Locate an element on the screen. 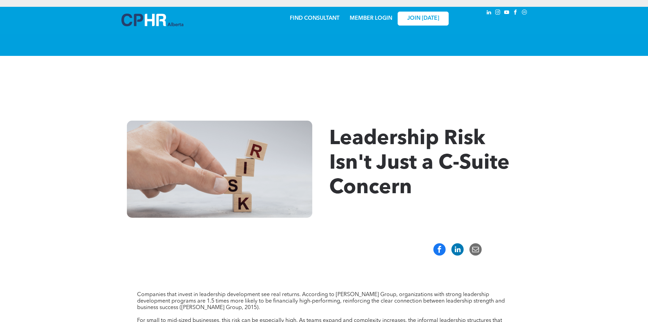 The width and height of the screenshot is (648, 322). span: Leadership Risk Isn't Just a C-Suite Concern is located at coordinates (420, 163).